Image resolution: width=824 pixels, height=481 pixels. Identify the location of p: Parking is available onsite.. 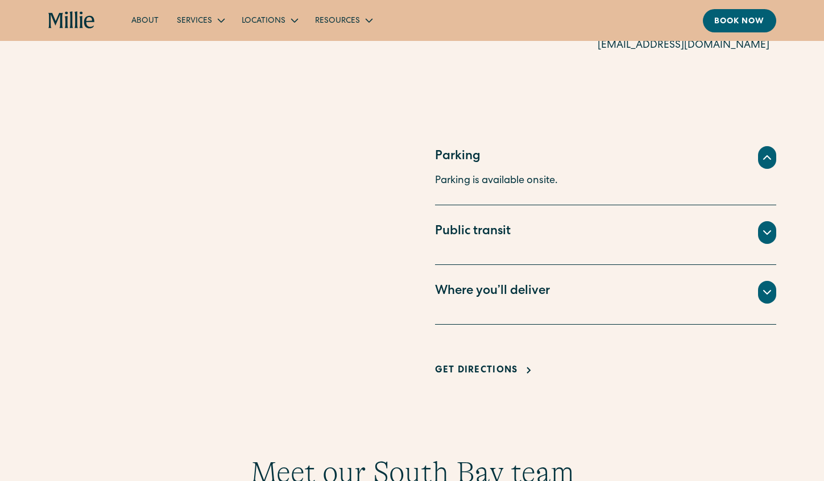
(606, 181).